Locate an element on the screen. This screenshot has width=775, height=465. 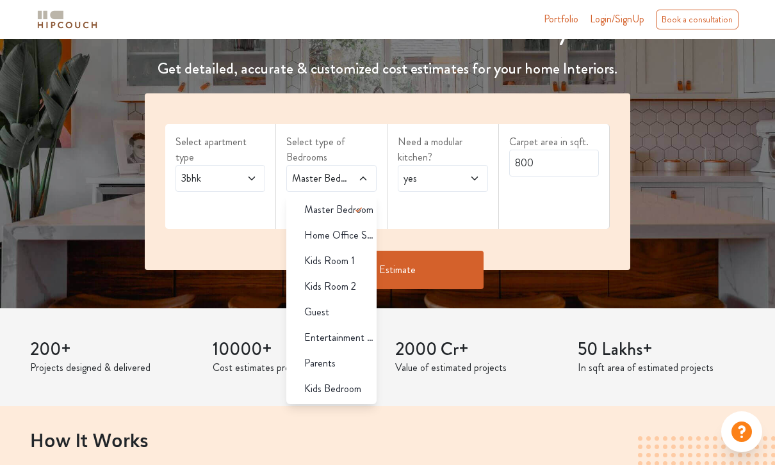
span: logo-horizontal.svg is located at coordinates (67, 19).